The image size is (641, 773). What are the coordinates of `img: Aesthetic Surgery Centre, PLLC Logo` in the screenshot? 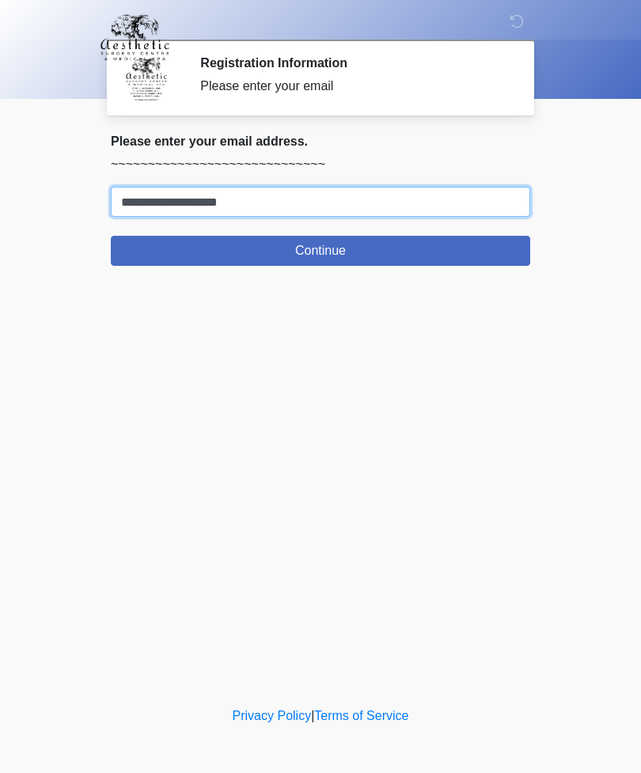 It's located at (135, 37).